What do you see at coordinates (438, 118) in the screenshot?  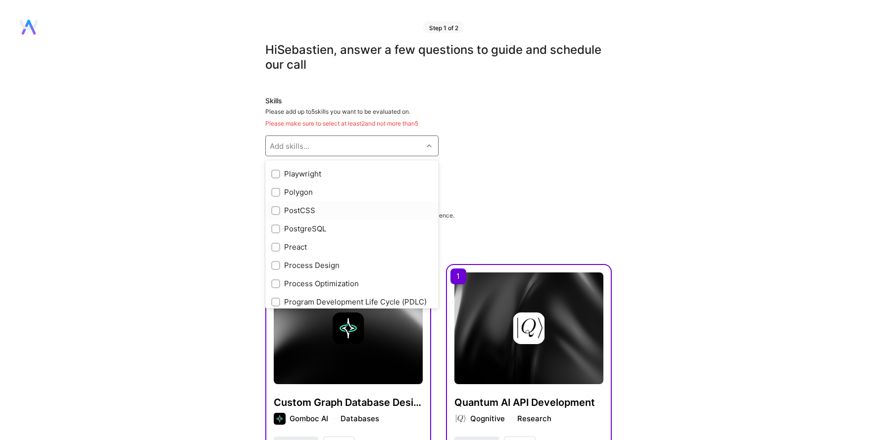 I see `div: Please add up to 5 skills you want to be evaluated on.` at bounding box center [438, 118].